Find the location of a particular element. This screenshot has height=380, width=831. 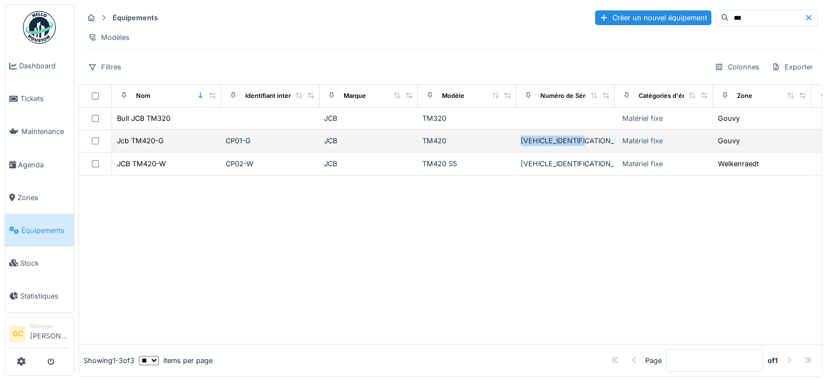

div: Welkenraedt is located at coordinates (738, 163).